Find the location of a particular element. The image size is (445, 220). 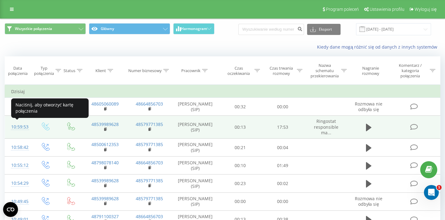

span: Ringostat responsible ma... is located at coordinates (326, 127).